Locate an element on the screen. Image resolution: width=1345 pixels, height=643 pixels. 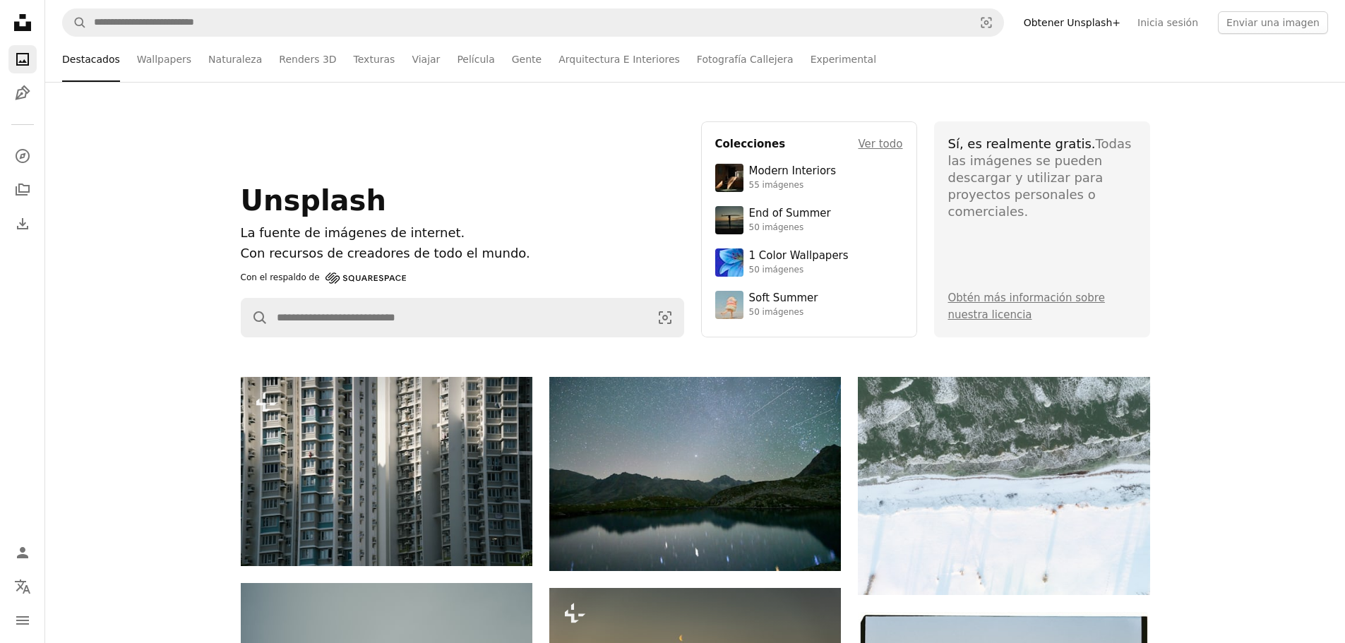
a: Colecciones is located at coordinates (23, 190).